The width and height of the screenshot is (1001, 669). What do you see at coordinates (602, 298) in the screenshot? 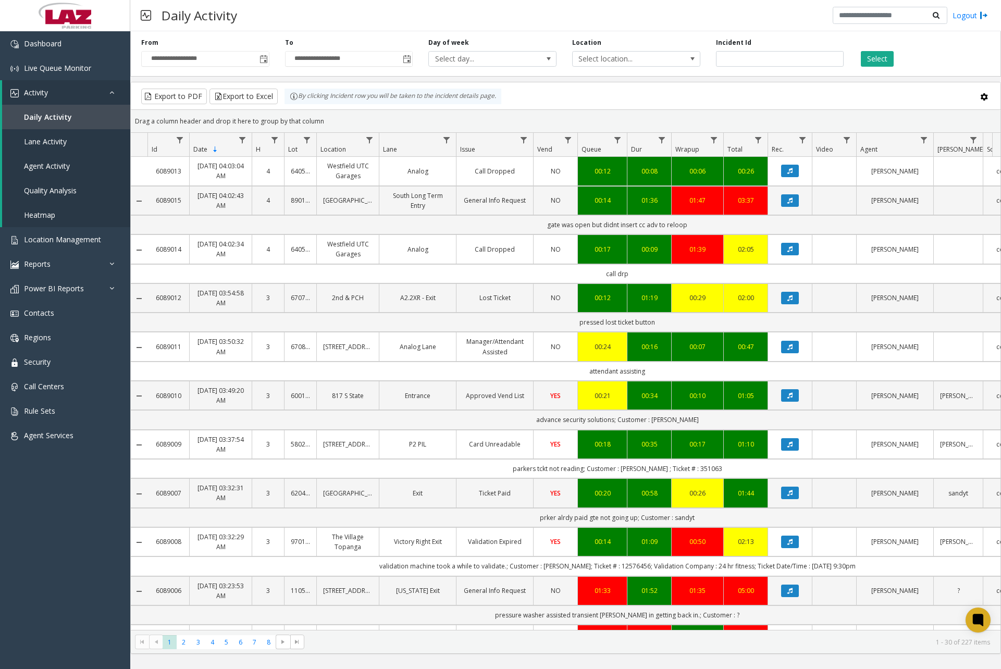
I see `div: 00:12` at bounding box center [602, 298].